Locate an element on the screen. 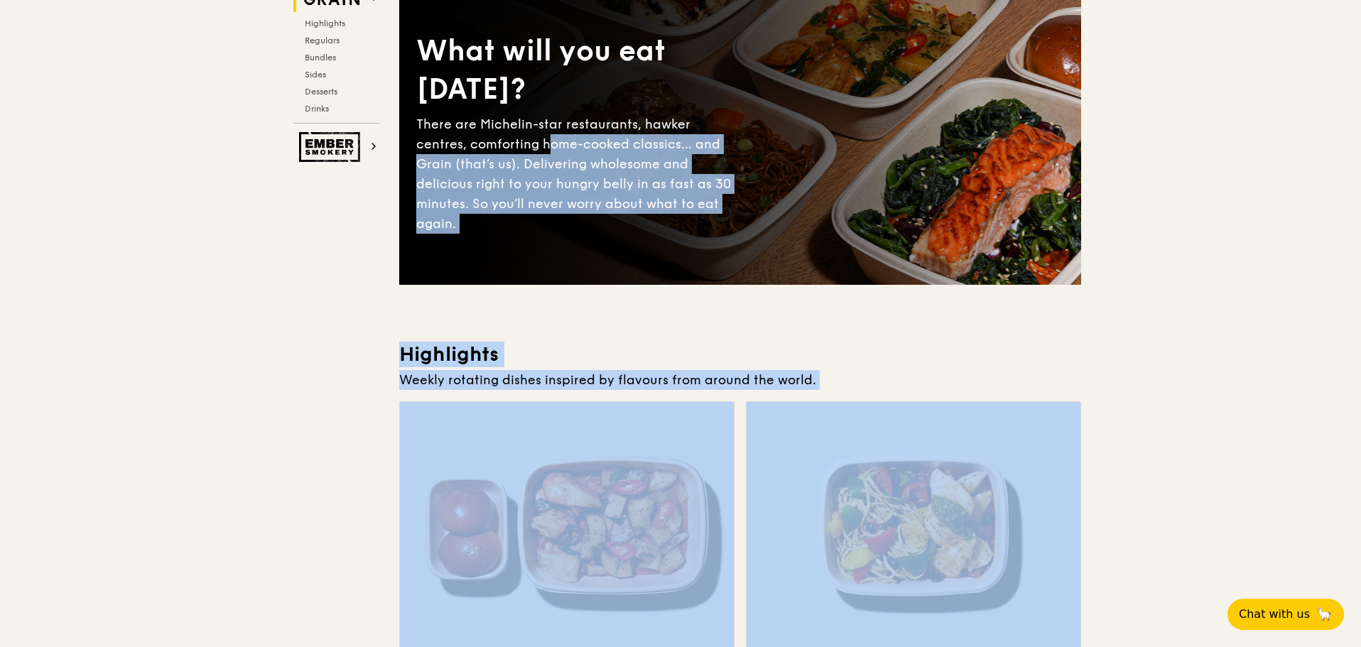  span: Highlights is located at coordinates (325, 23).